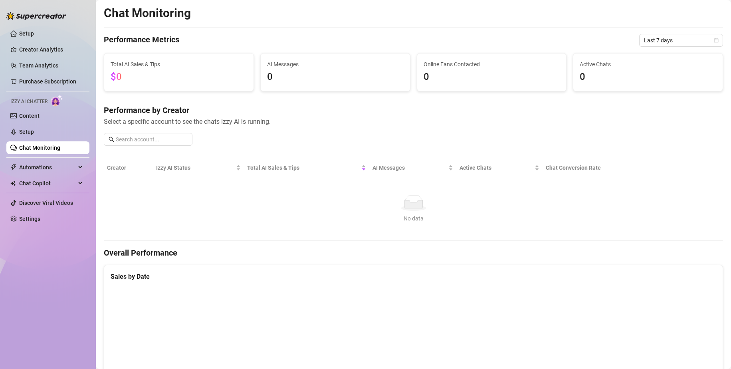 Image resolution: width=731 pixels, height=369 pixels. Describe the element at coordinates (147, 13) in the screenshot. I see `h2: Chat Monitoring` at that location.